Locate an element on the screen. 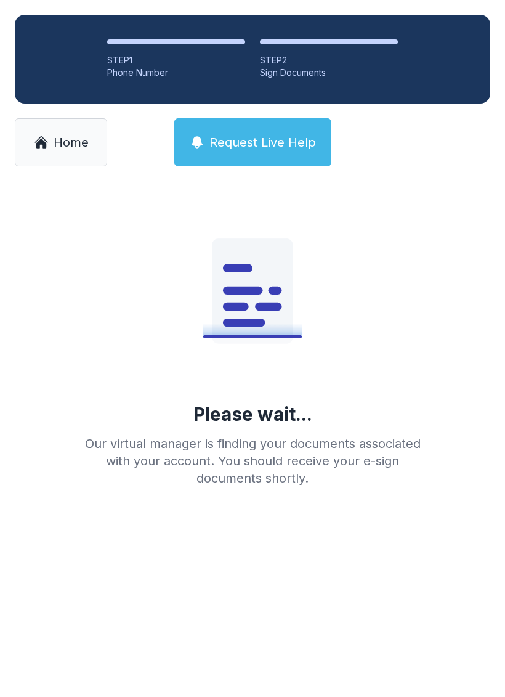  div: Phone Number is located at coordinates (176, 73).